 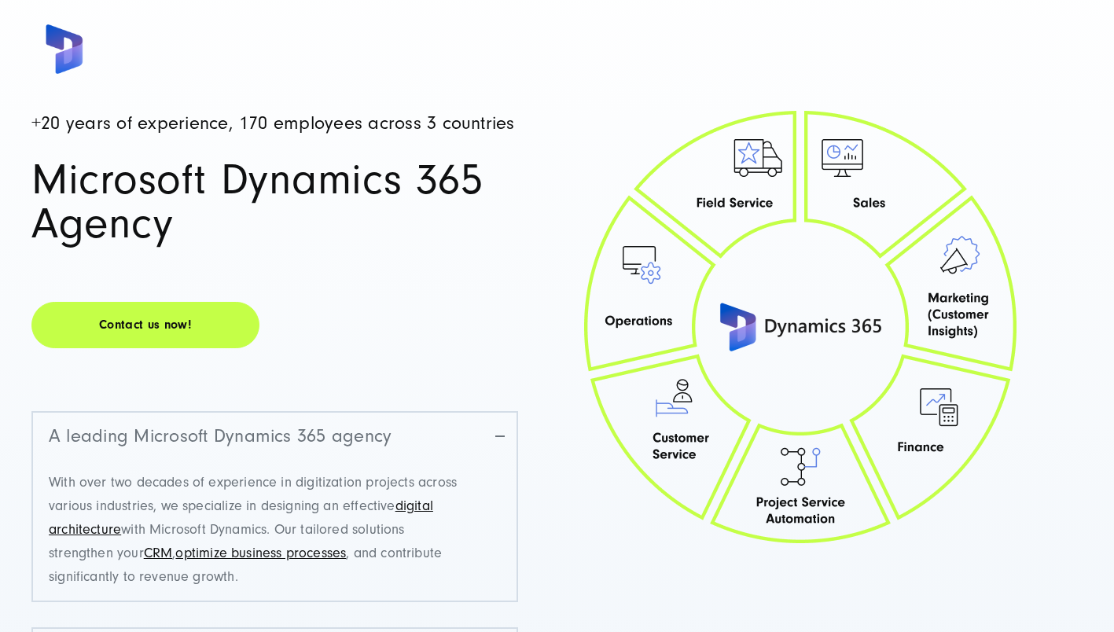 What do you see at coordinates (274, 123) in the screenshot?
I see `h4: +20 years of experience, 170 employees across 3 countries` at bounding box center [274, 123].